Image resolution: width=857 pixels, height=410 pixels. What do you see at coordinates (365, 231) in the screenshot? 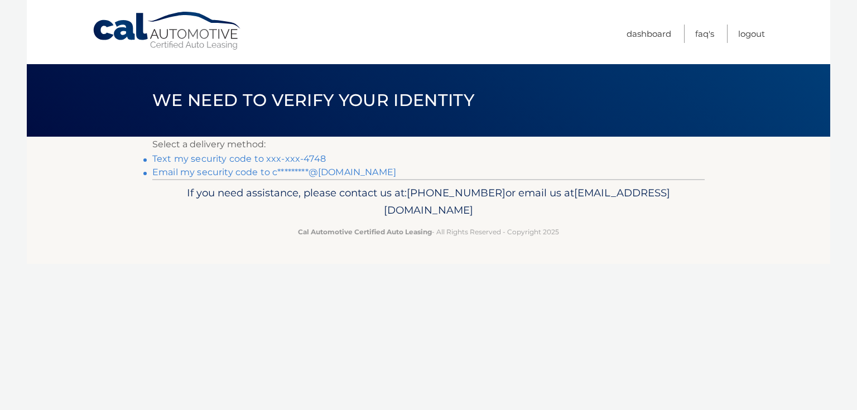
I see `strong: Cal Automotive Certified Auto Leasing` at bounding box center [365, 231].